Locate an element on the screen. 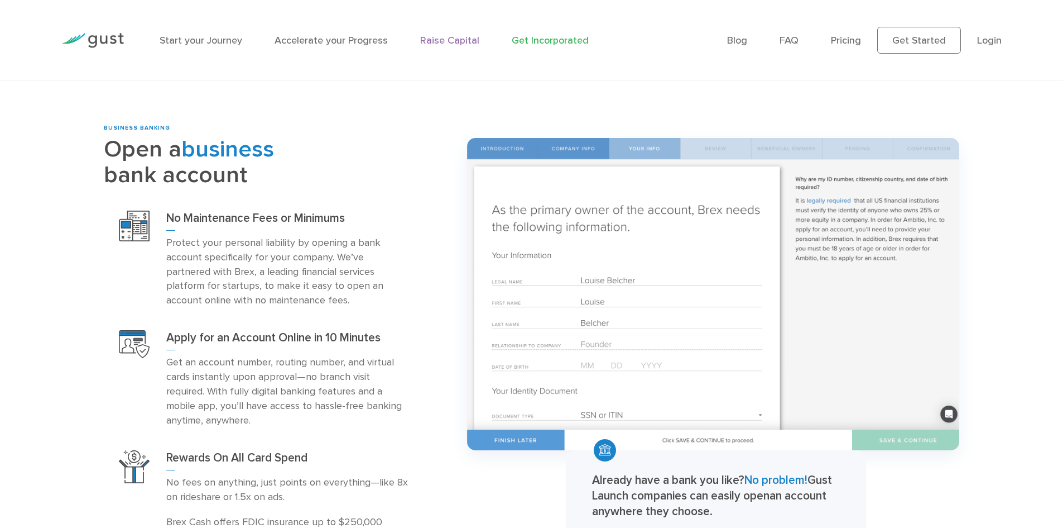 The height and width of the screenshot is (528, 1063). span: business is located at coordinates (228, 149).